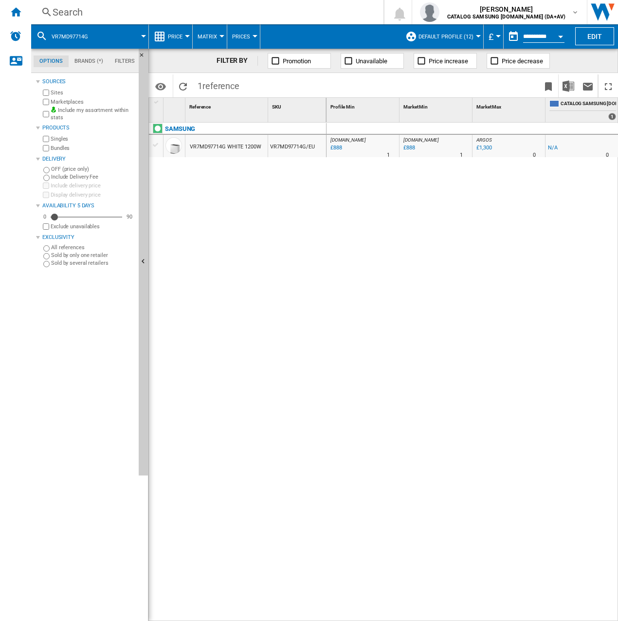  What do you see at coordinates (218, 85) in the screenshot?
I see `span: 1` at bounding box center [218, 85].